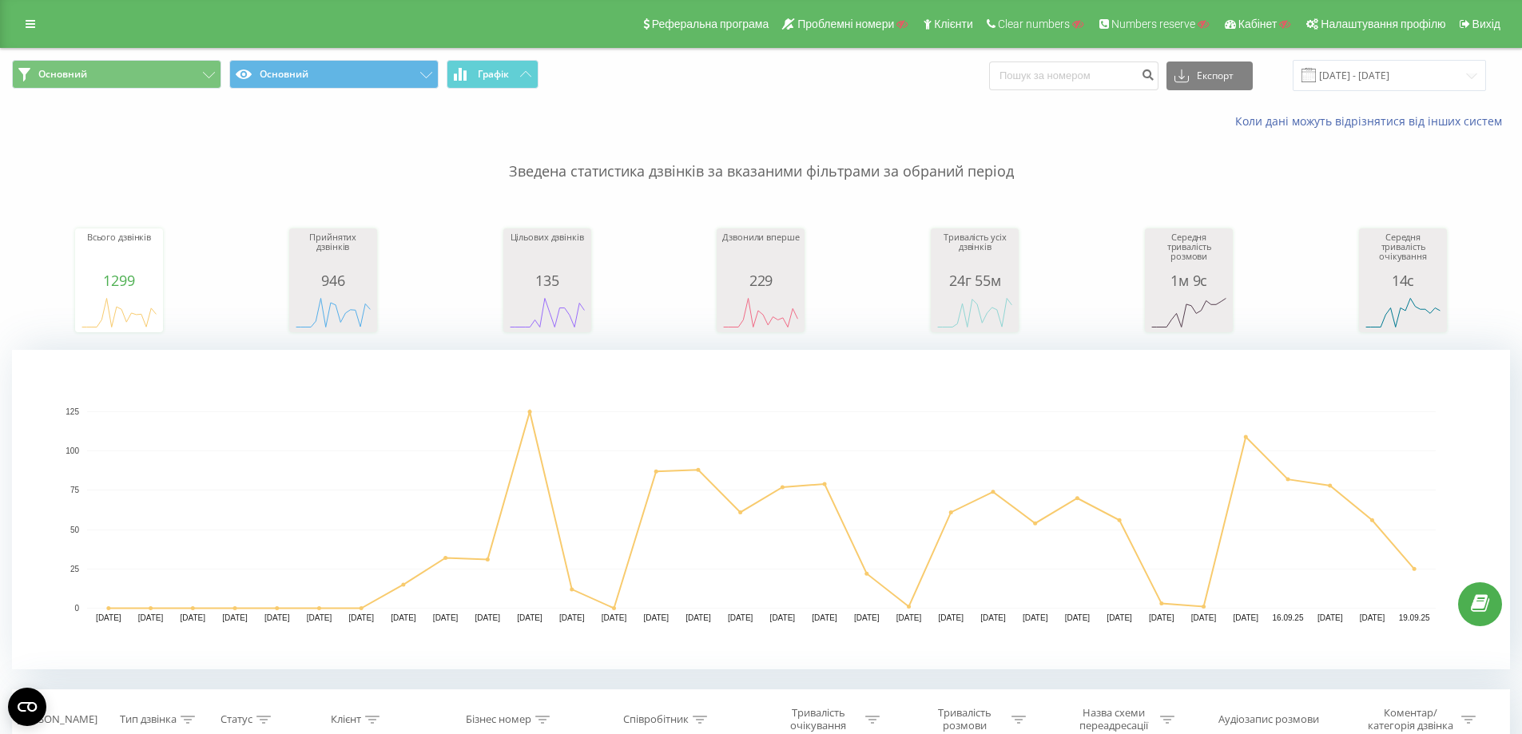 This screenshot has height=734, width=1522. Describe the element at coordinates (72, 451) in the screenshot. I see `text: 100` at that location.